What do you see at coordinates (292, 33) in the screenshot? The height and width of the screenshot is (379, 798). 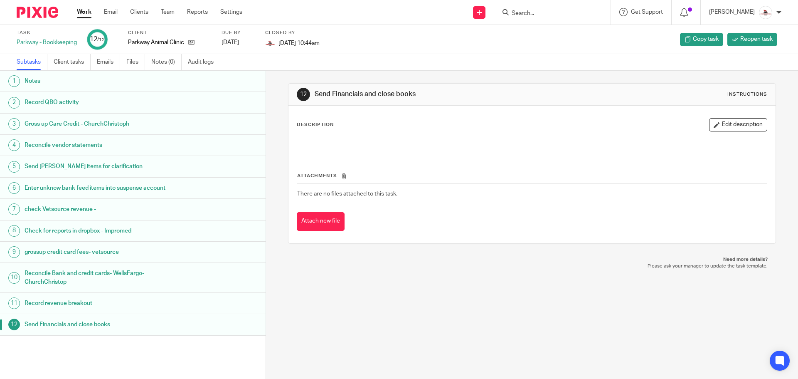 I see `label: Closed by` at bounding box center [292, 33].